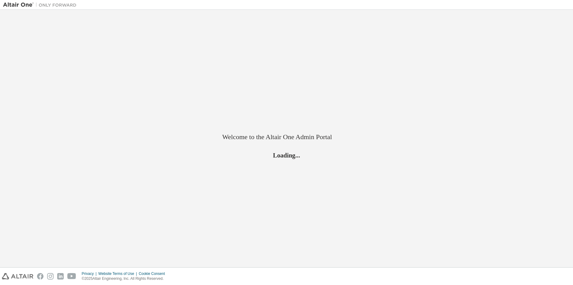 The width and height of the screenshot is (573, 285). Describe the element at coordinates (17, 277) in the screenshot. I see `img: altair_logo.svg` at that location.